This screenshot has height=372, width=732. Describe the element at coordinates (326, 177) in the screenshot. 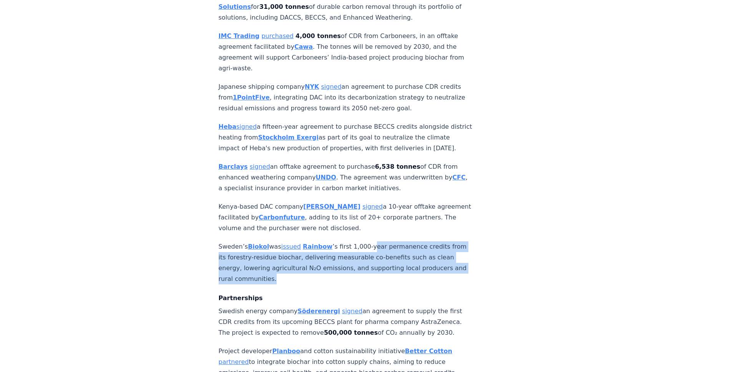

I see `a: UNDO` at that location.